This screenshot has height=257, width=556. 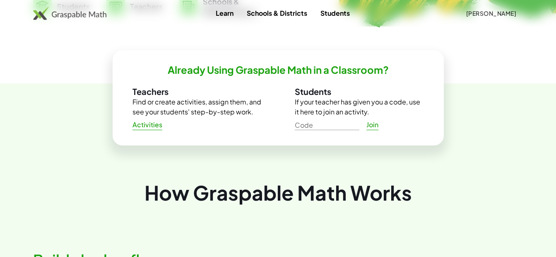 What do you see at coordinates (224, 13) in the screenshot?
I see `a: Learn` at bounding box center [224, 13].